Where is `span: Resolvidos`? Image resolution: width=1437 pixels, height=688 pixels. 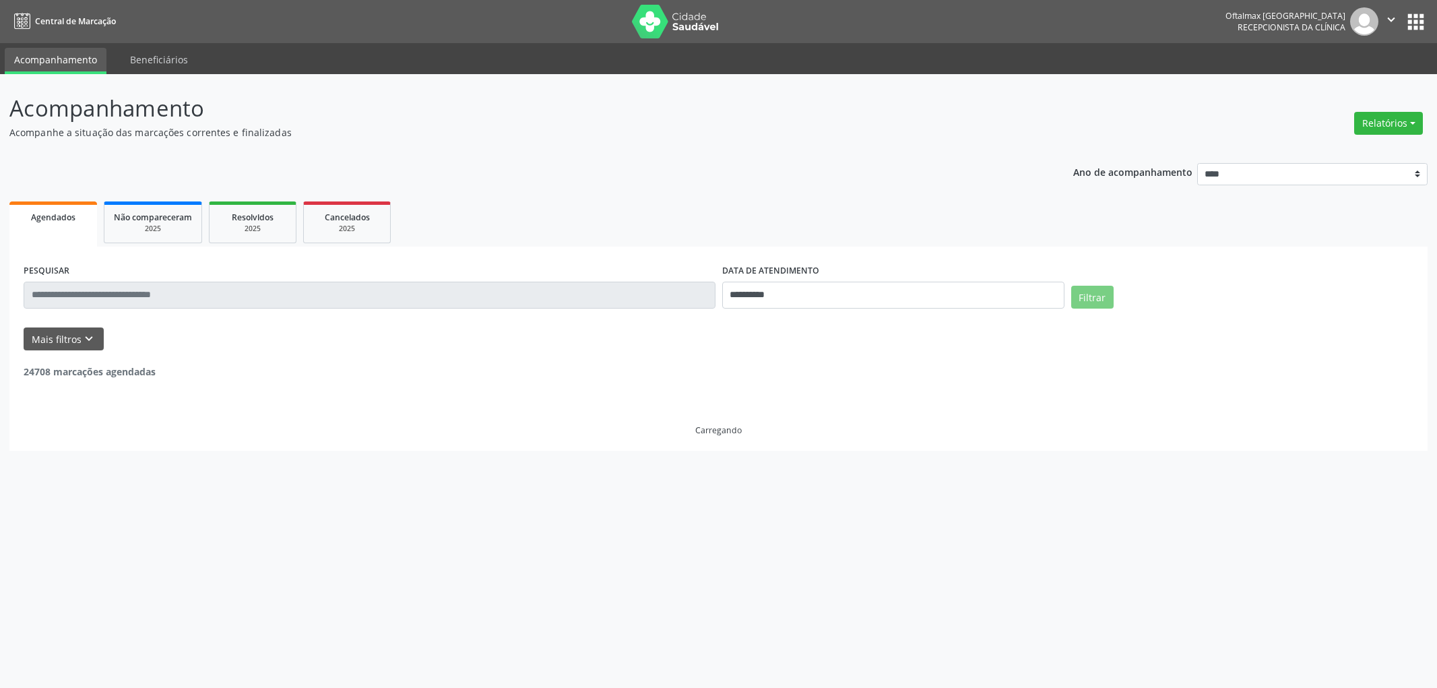 span: Resolvidos is located at coordinates (253, 217).